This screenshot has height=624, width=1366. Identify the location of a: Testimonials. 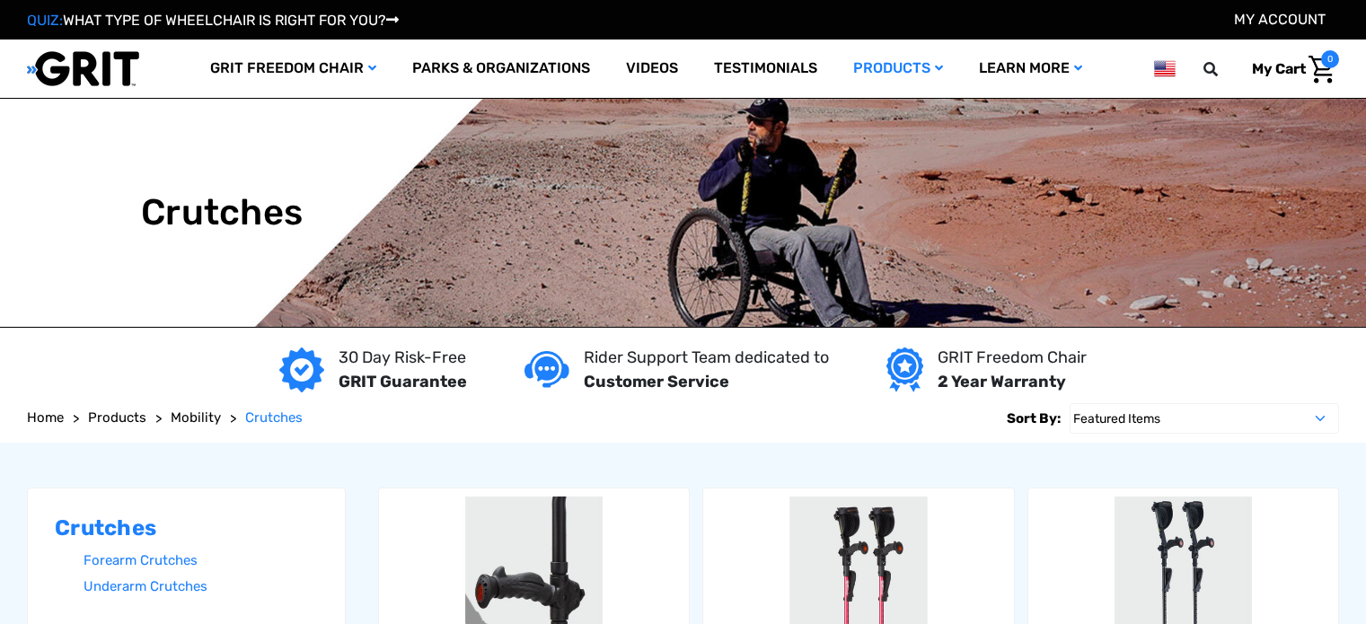
(765, 68).